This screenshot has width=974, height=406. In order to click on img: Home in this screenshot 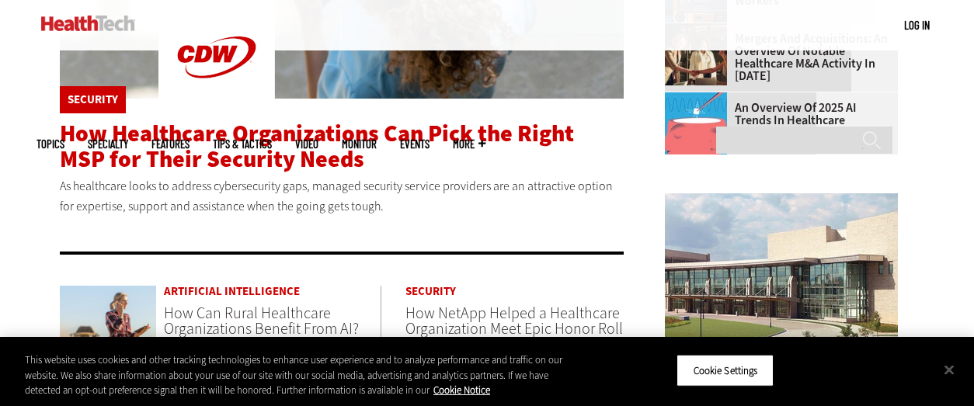, I will do `click(88, 23)`.